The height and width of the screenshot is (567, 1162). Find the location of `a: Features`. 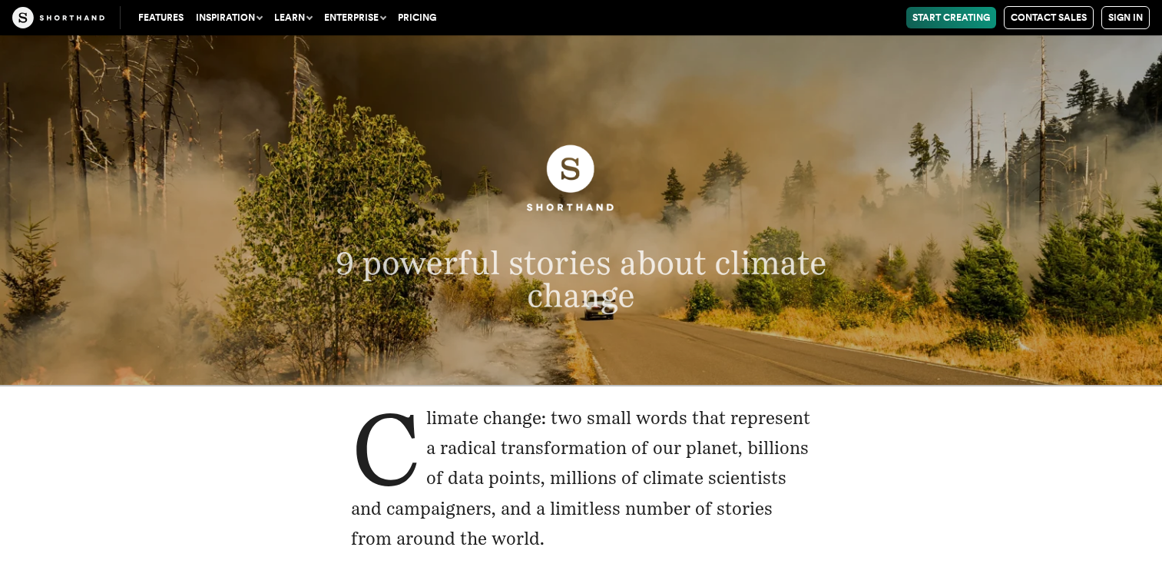

a: Features is located at coordinates (160, 18).